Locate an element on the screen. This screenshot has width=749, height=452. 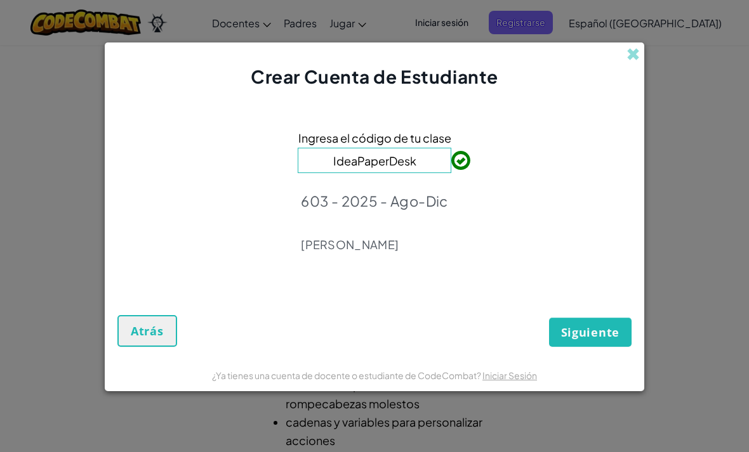
span: Ingresa el código de tu clase is located at coordinates (374, 138).